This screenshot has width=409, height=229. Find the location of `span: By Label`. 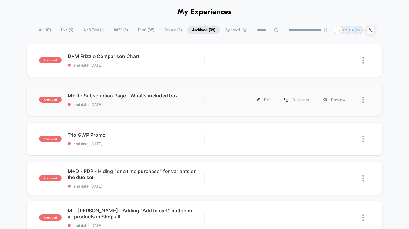

span: By Label is located at coordinates (232, 30).